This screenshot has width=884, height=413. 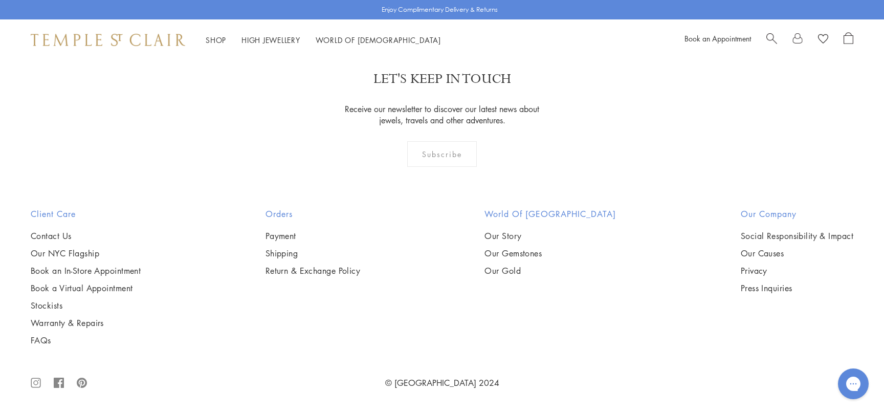 I want to click on nav: Main navigation, so click(x=323, y=40).